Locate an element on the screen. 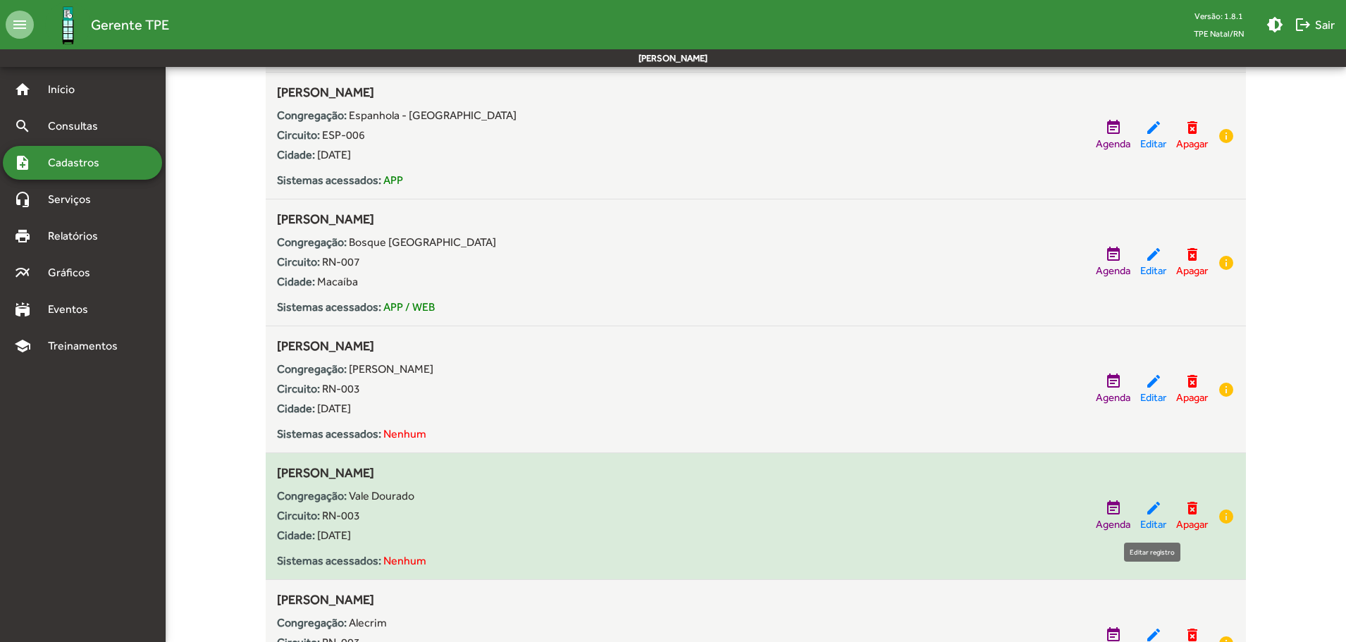  span: TPE Natal/RN is located at coordinates (1218, 33).